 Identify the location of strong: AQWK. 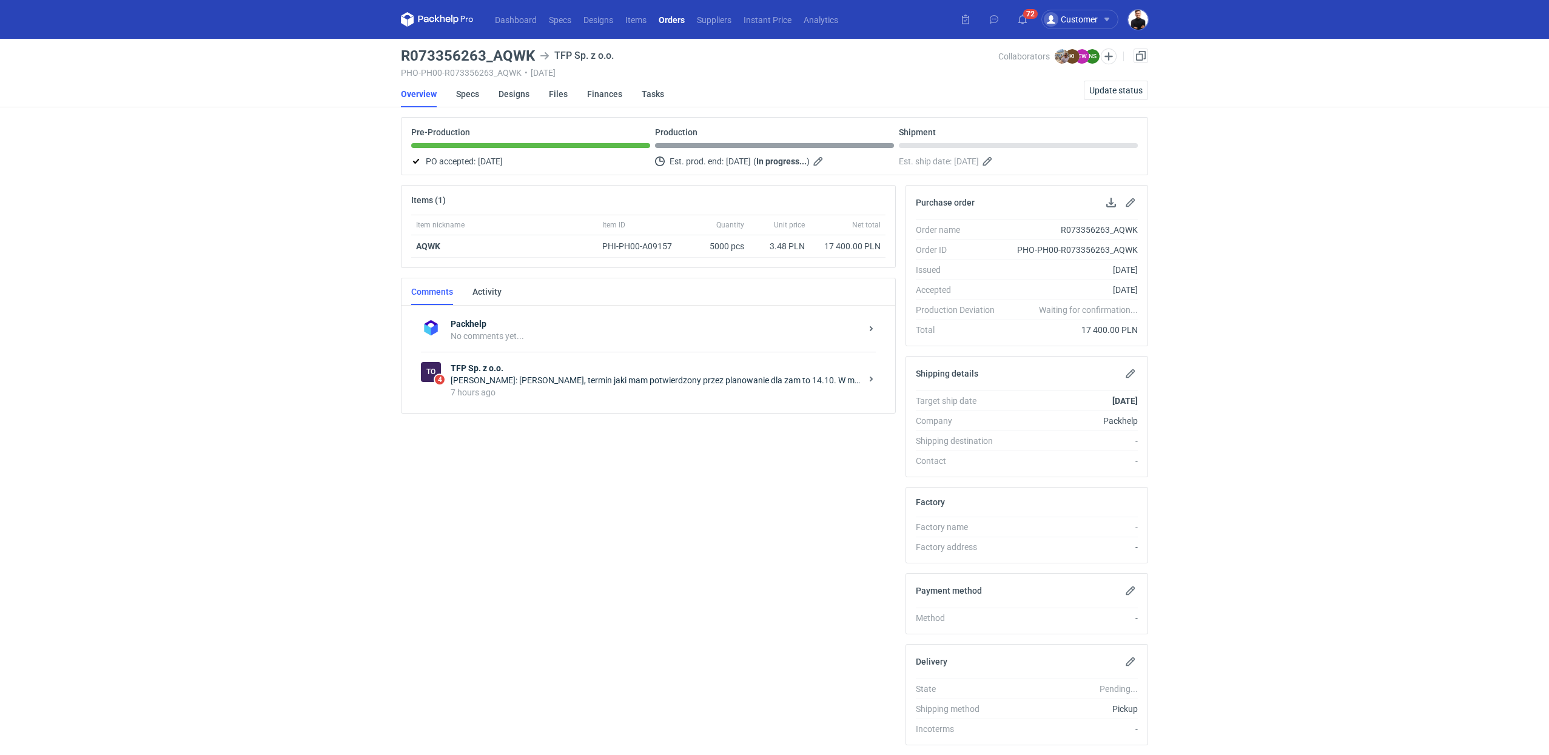
(428, 246).